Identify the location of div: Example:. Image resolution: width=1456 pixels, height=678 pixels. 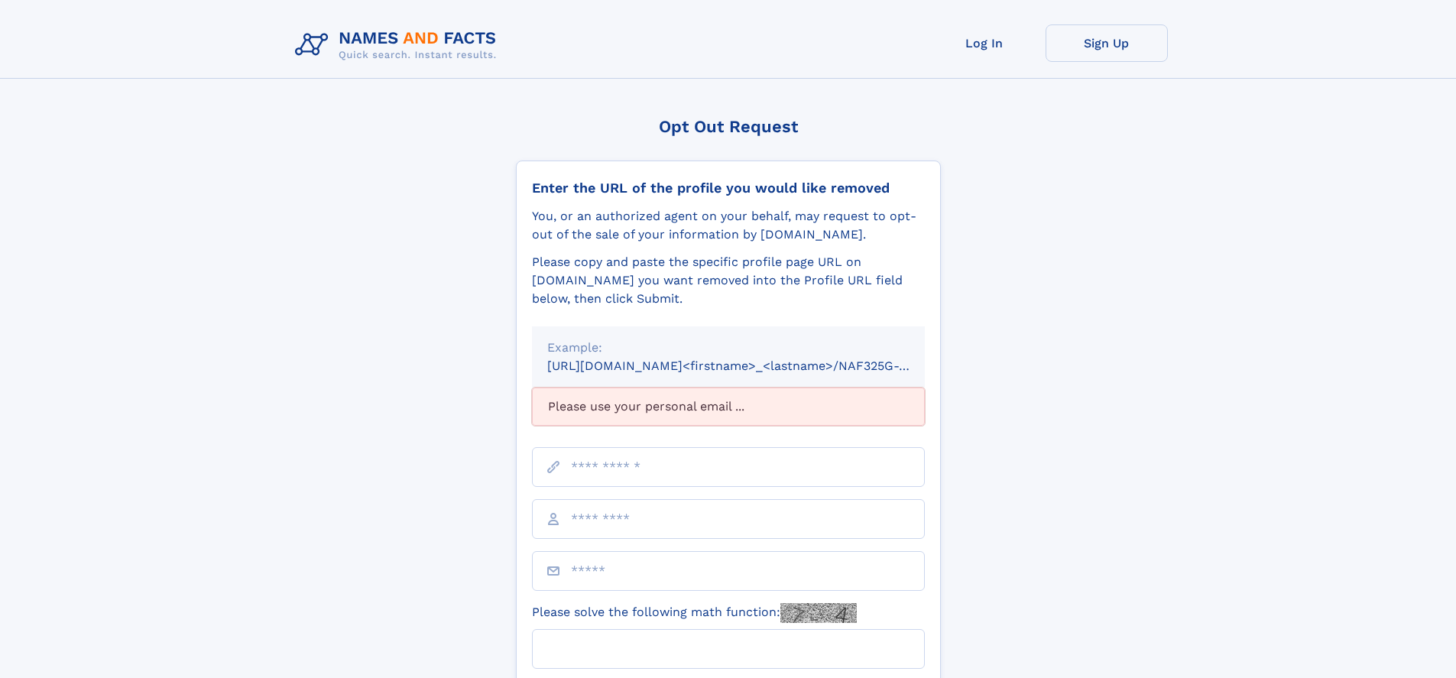
(728, 348).